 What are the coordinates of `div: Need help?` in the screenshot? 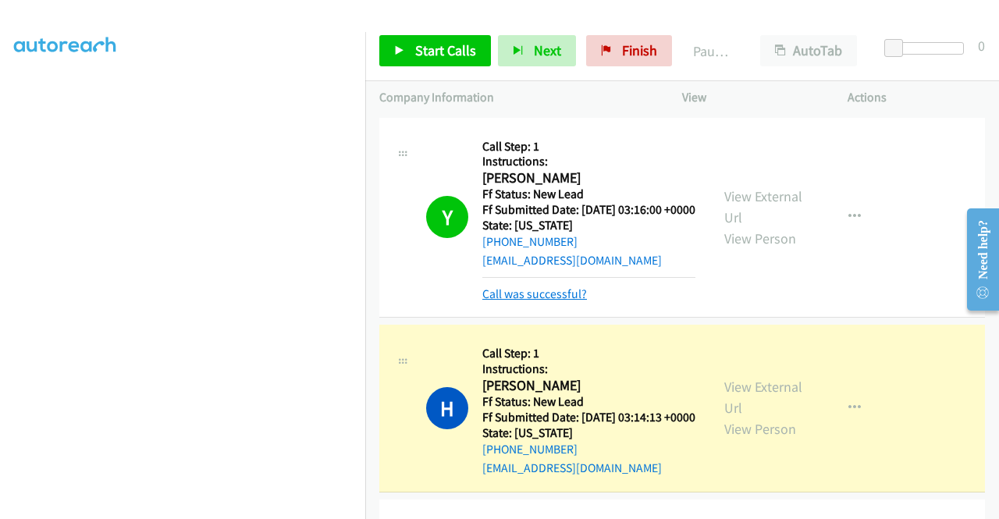 It's located at (28, 52).